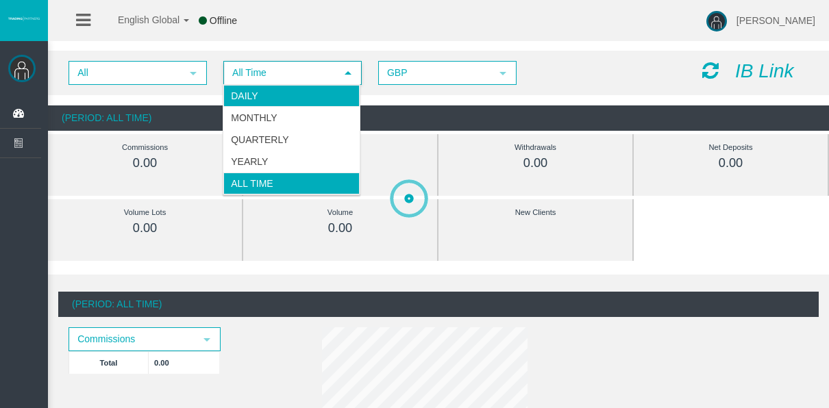 This screenshot has height=408, width=829. Describe the element at coordinates (223, 21) in the screenshot. I see `span: Offline` at that location.